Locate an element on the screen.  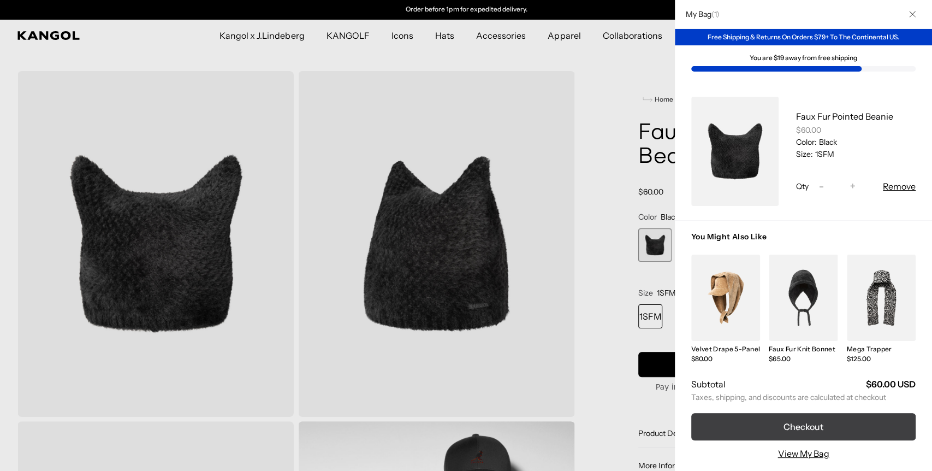
span: $80.00 is located at coordinates (702, 358).